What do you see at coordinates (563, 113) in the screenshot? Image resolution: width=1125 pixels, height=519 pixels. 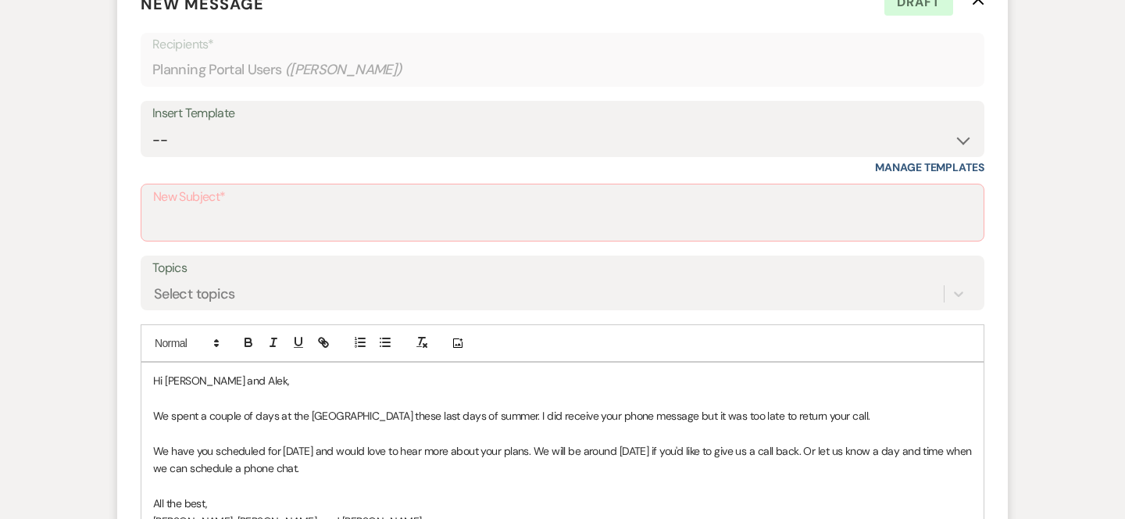 I see `div: Insert Template` at bounding box center [563, 113].